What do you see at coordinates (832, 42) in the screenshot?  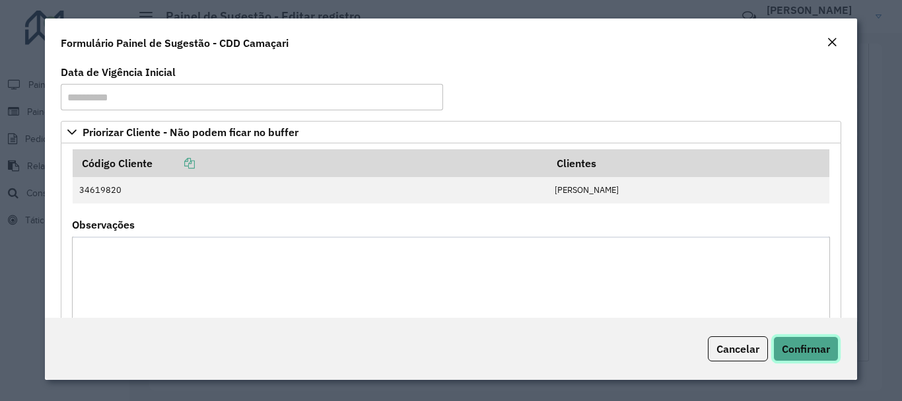 I see `em: Fechar` at bounding box center [832, 42].